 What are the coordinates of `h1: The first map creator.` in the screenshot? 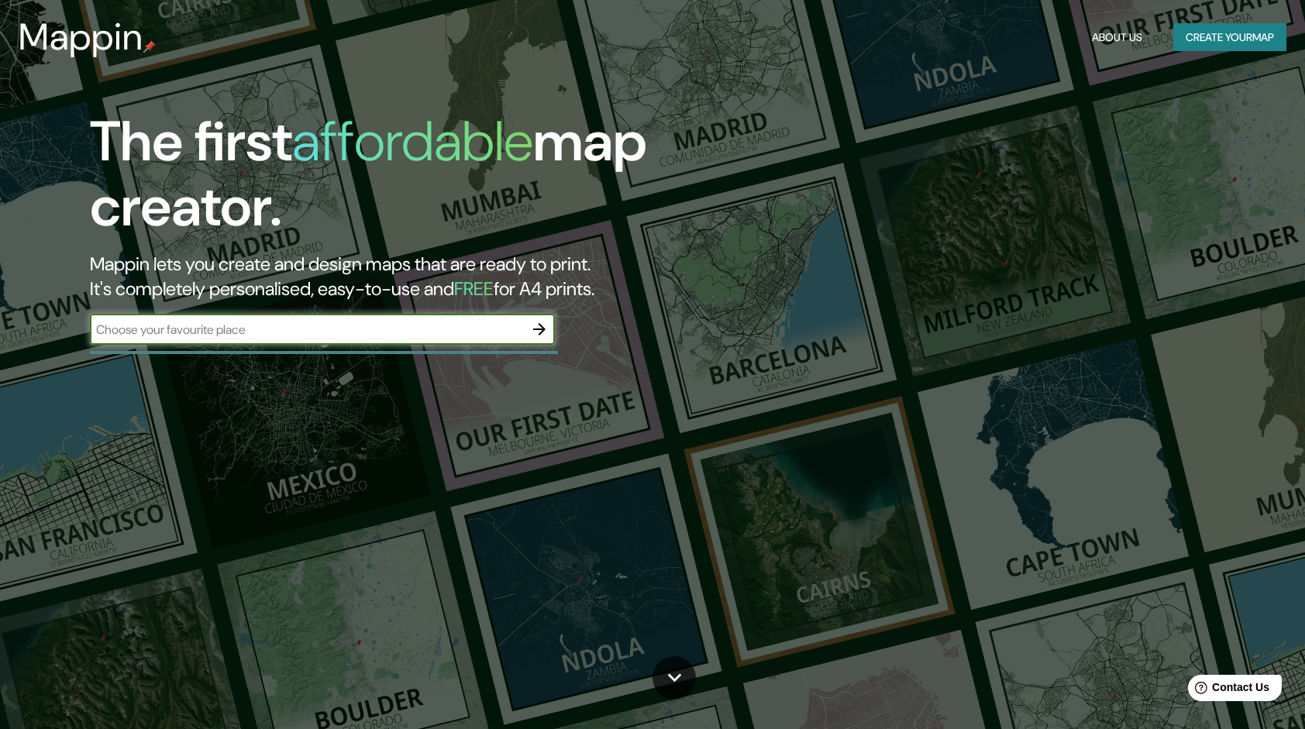 It's located at (416, 181).